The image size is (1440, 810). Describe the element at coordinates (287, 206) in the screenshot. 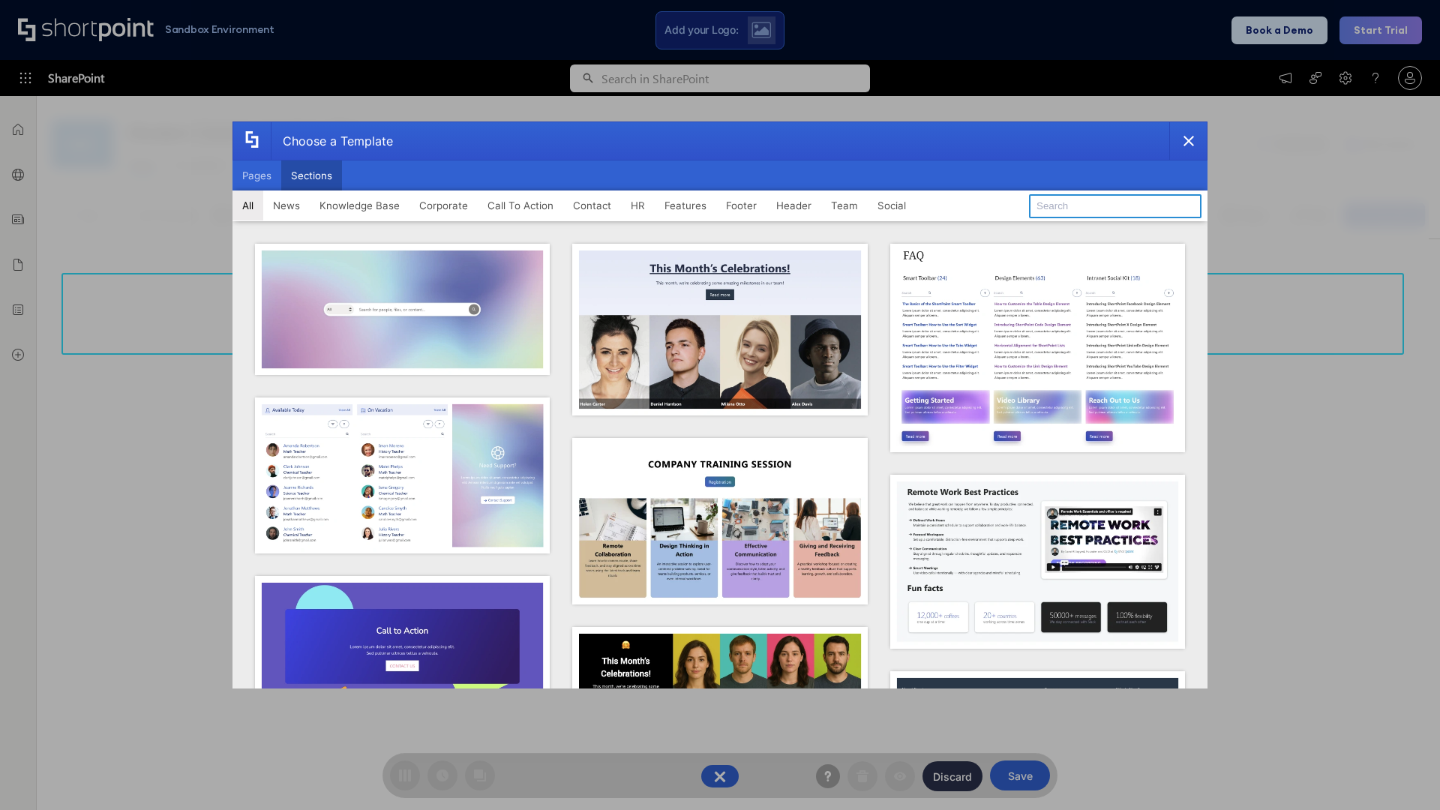

I see `button: News` at that location.